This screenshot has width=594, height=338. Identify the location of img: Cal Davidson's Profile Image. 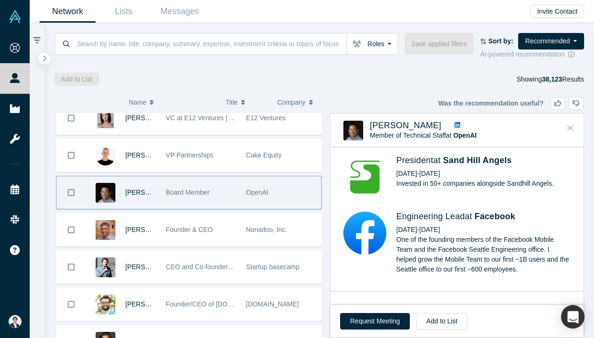
(105, 155).